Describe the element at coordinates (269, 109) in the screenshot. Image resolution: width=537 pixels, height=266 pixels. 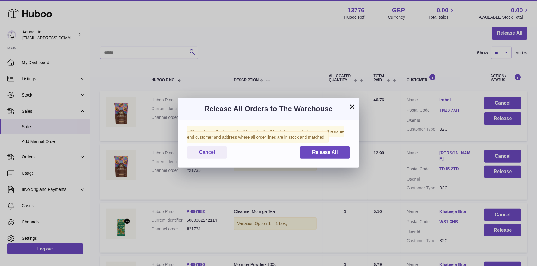
I see `h3: Release All Orders to The Warehouse` at that location.